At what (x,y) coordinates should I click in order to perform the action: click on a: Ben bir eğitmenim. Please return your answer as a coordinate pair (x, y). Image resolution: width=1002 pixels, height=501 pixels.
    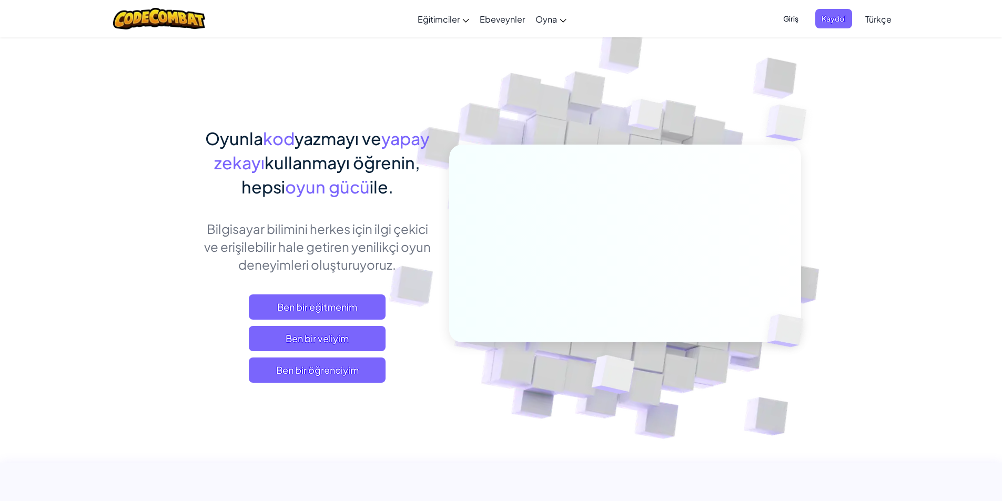
    Looking at the image, I should click on (317, 307).